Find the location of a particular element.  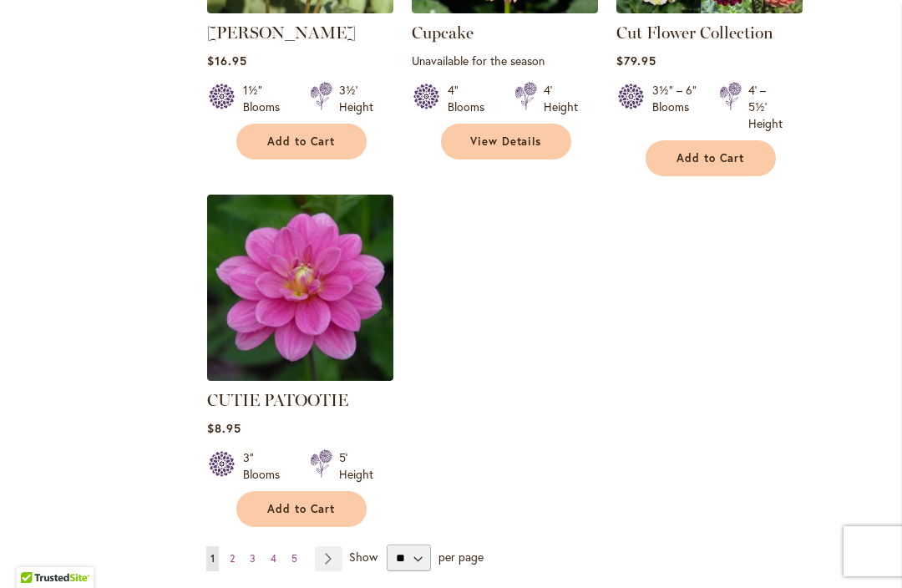

a: View Details is located at coordinates (506, 141).